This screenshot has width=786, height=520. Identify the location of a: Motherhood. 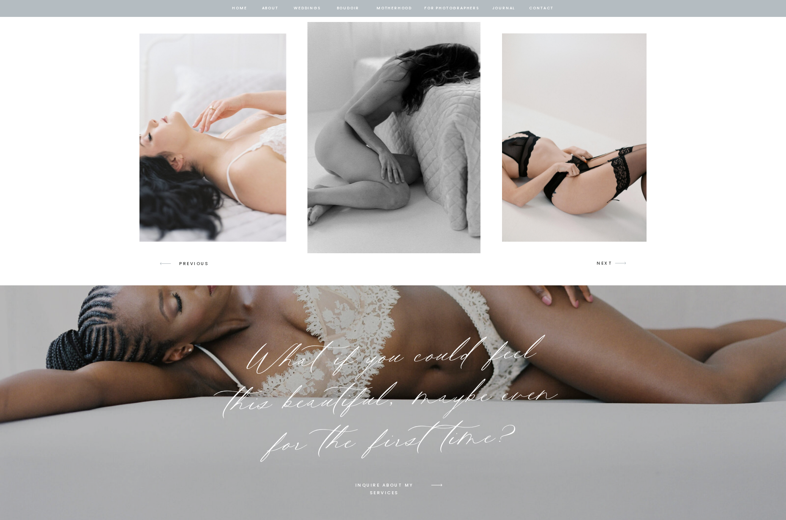
(394, 8).